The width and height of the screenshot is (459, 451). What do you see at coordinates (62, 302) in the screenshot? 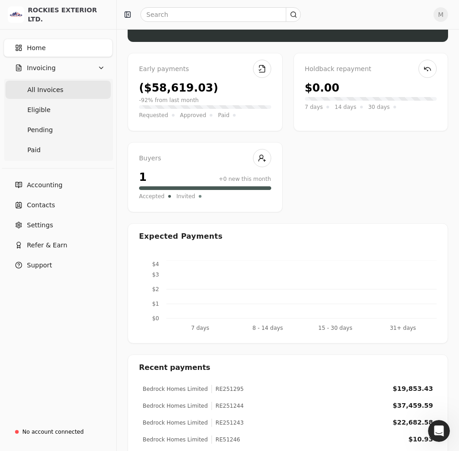
I see `button: Start recording` at bounding box center [62, 302].